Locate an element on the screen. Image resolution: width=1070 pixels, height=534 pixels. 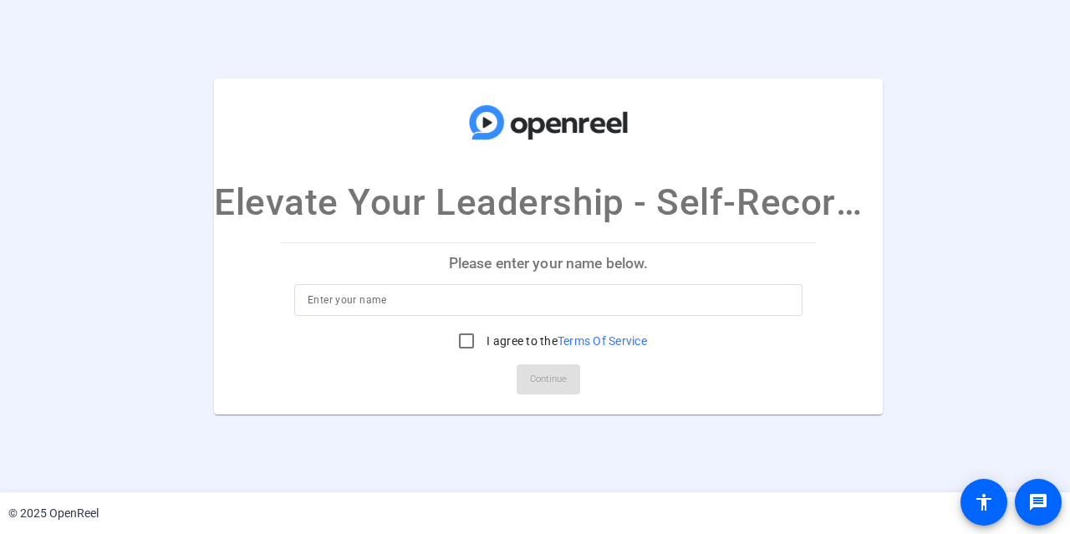
div: © 2025 OpenReel is located at coordinates (53, 513).